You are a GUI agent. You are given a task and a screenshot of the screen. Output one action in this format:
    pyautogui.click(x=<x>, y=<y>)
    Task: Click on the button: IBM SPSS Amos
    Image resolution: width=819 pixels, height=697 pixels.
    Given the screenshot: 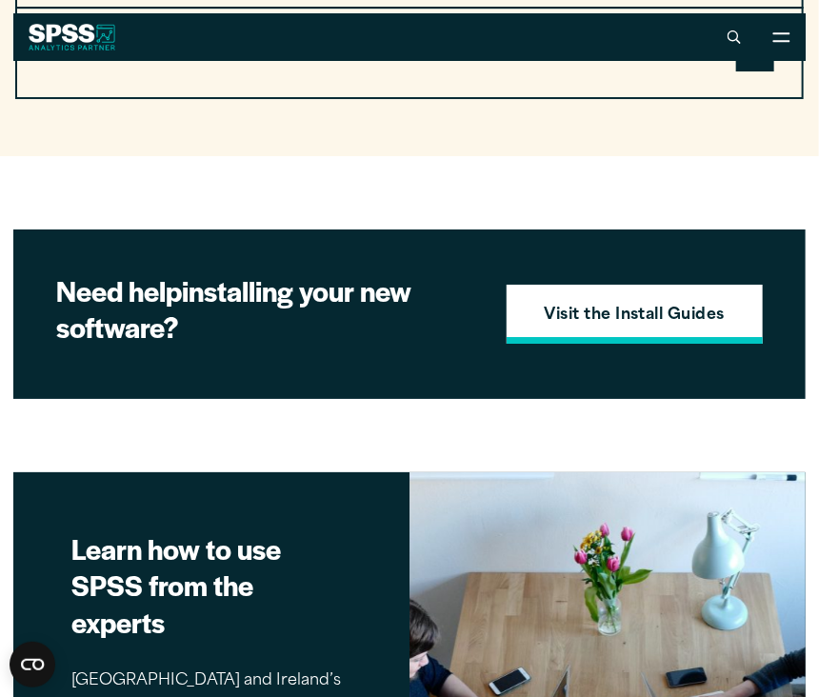 What is the action you would take?
    pyautogui.click(x=410, y=52)
    